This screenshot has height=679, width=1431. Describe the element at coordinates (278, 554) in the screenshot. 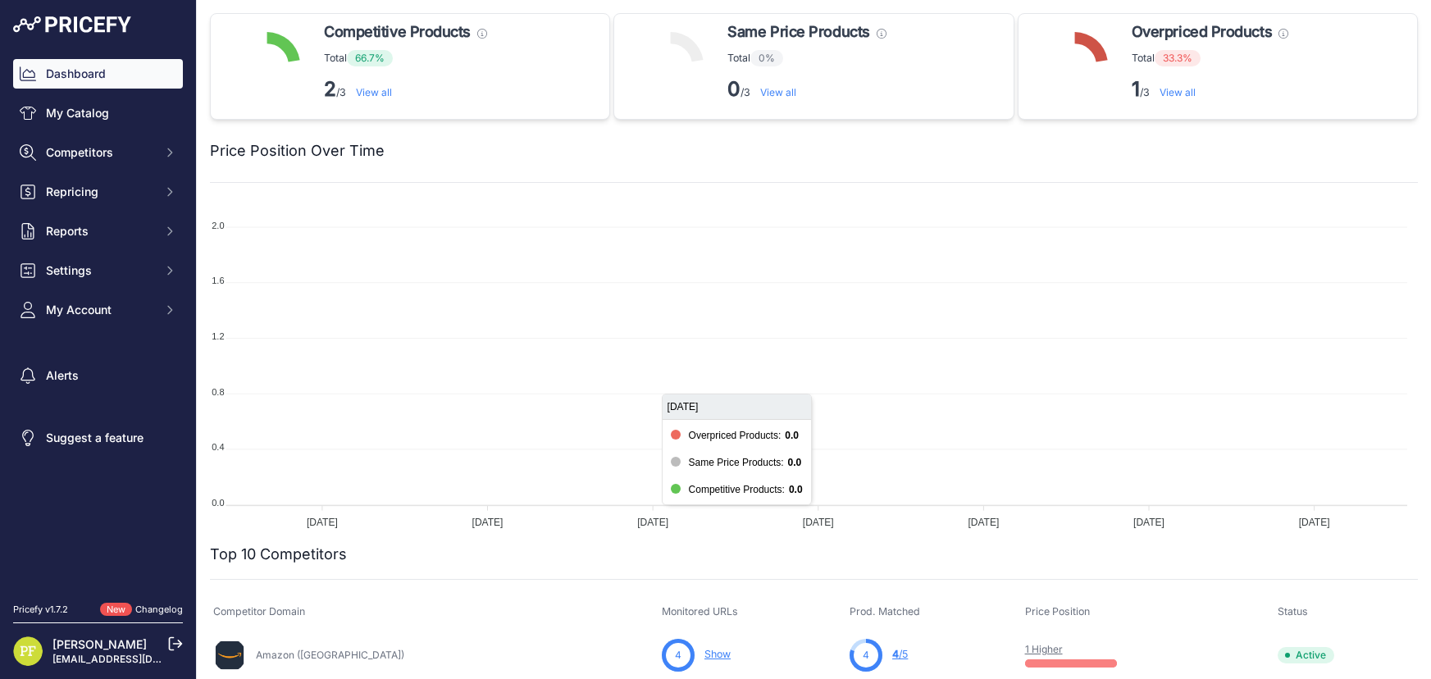

I see `h2: Top 10 Competitors` at that location.